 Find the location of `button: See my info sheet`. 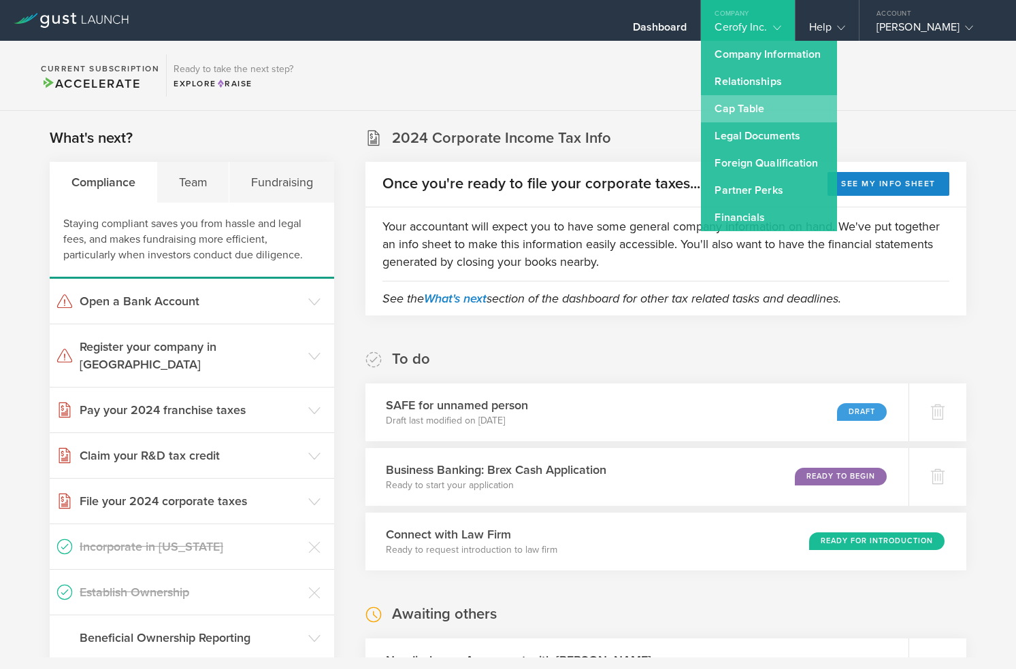

button: See my info sheet is located at coordinates (888, 184).